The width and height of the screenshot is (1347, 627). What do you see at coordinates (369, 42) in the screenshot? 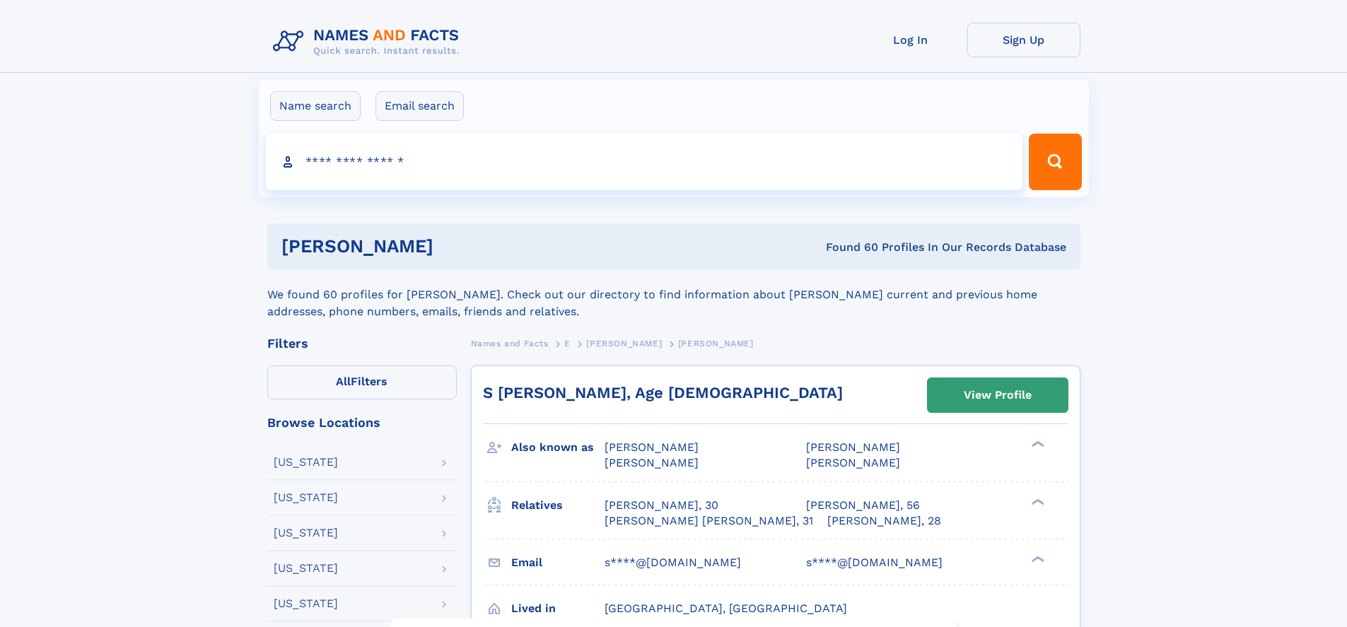
I see `img: Logo Names and Facts` at bounding box center [369, 42].